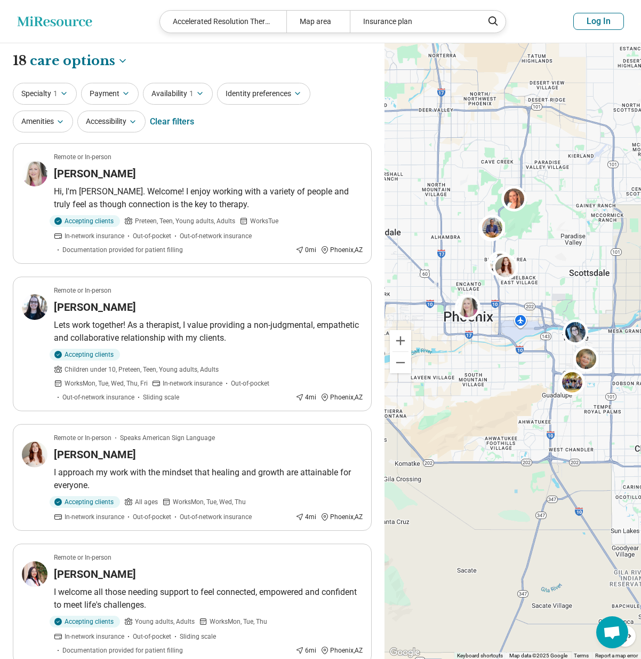  Describe the element at coordinates (185, 221) in the screenshot. I see `span: Preteen, Teen, Young adults, Adults` at that location.